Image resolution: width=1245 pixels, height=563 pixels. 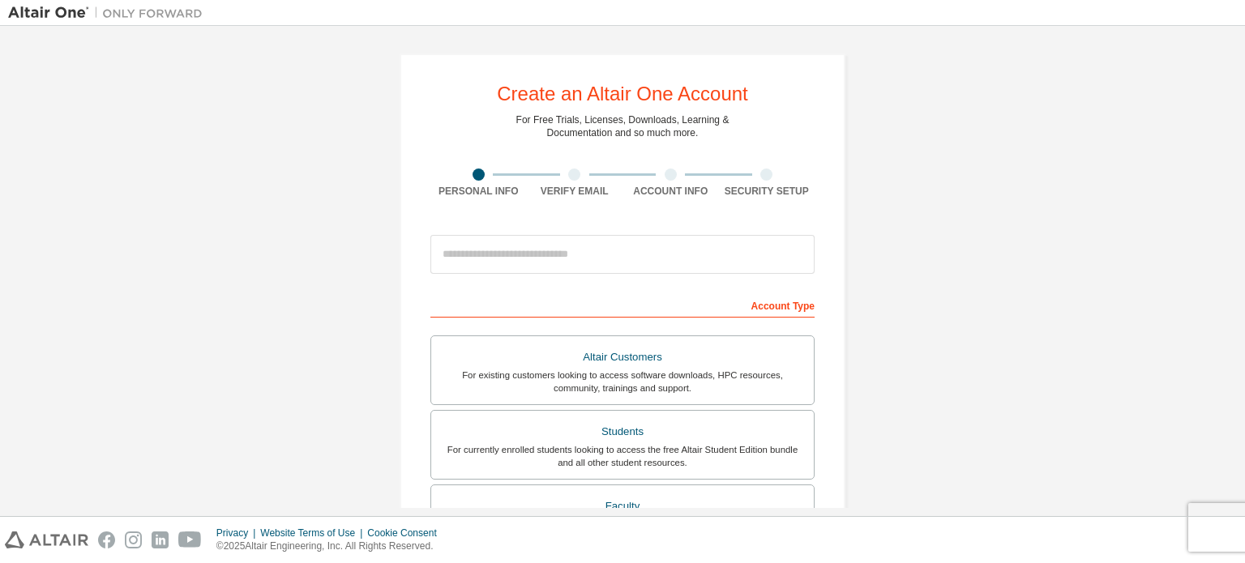 What do you see at coordinates (623, 305) in the screenshot?
I see `div: Account Type` at bounding box center [623, 305].